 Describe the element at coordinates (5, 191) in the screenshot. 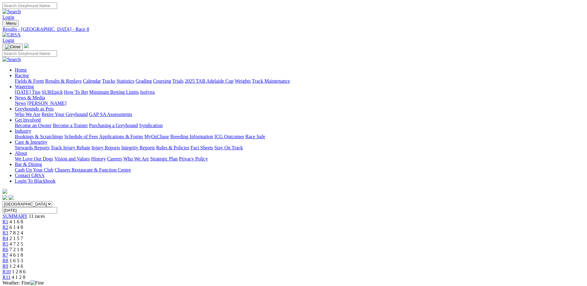

I see `img: logo-grsa-white.png` at that location.